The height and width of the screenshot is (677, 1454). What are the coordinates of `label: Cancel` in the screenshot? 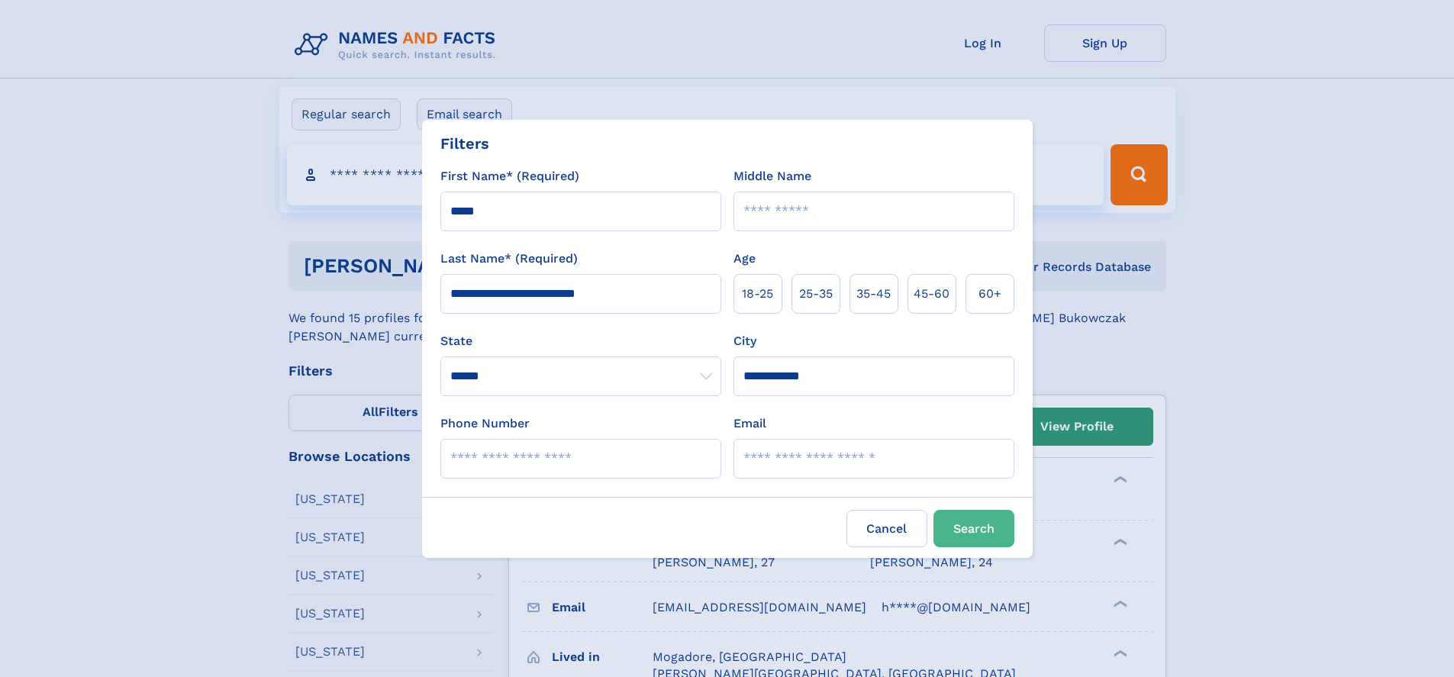 It's located at (887, 528).